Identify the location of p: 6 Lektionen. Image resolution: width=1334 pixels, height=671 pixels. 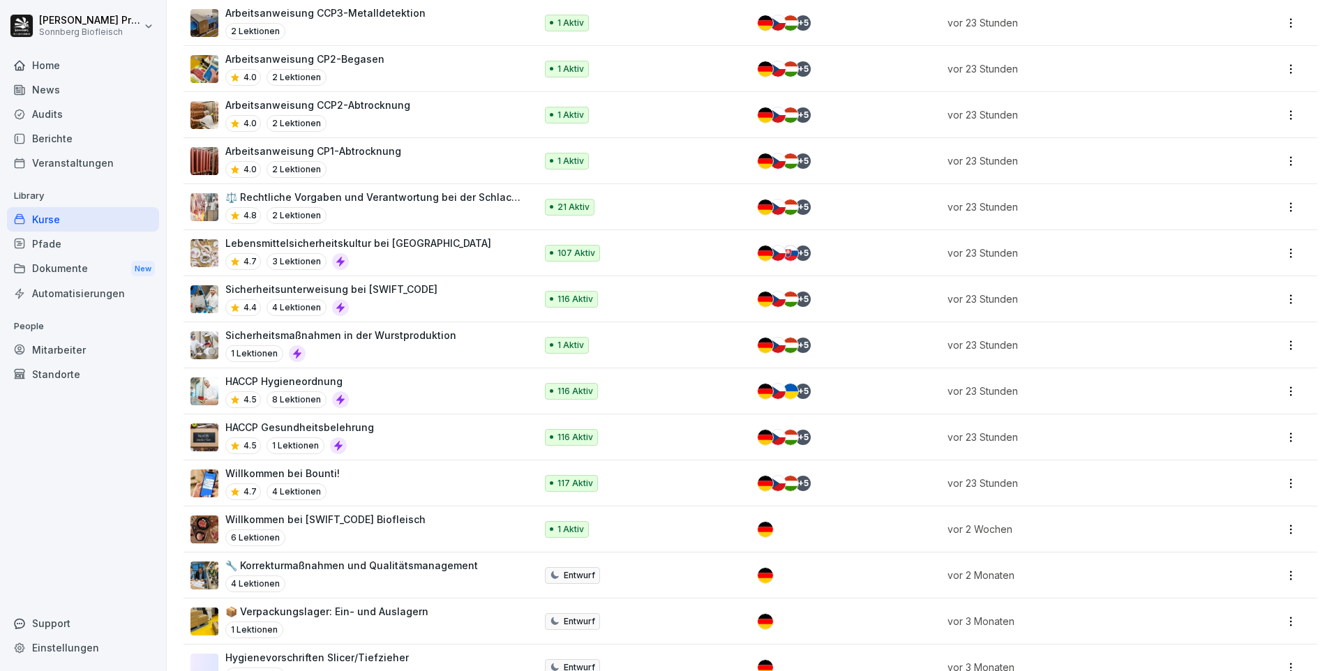
(255, 538).